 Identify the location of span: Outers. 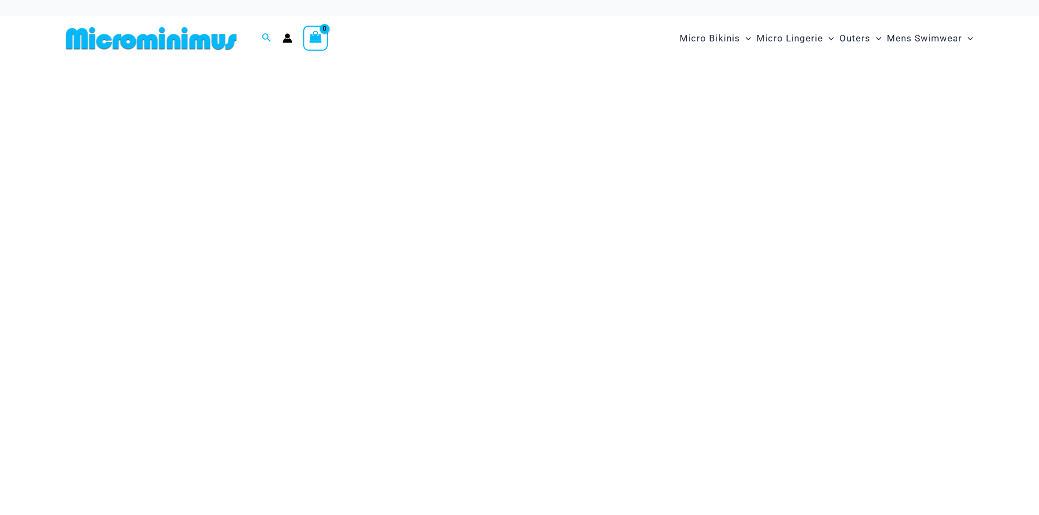
(854, 38).